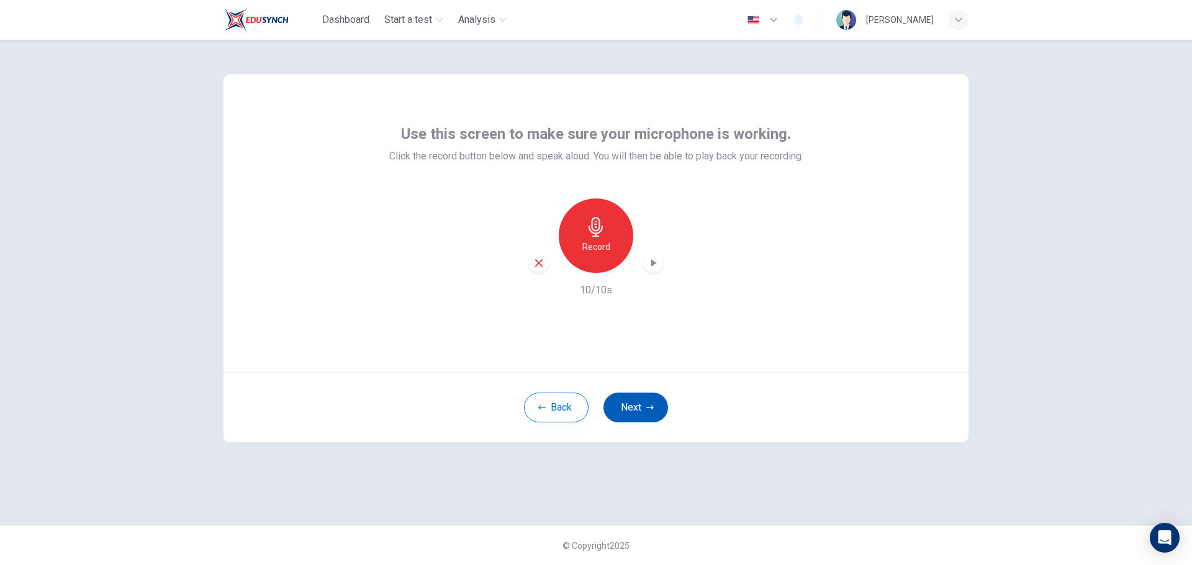 The image size is (1192, 565). I want to click on span: Use this screen to make sure your microphone is working., so click(596, 134).